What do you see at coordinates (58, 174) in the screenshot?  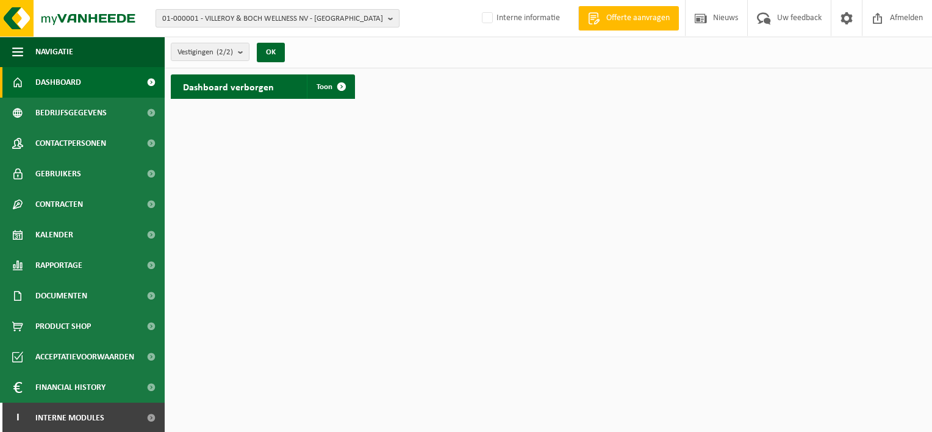 I see `span: Gebruikers` at bounding box center [58, 174].